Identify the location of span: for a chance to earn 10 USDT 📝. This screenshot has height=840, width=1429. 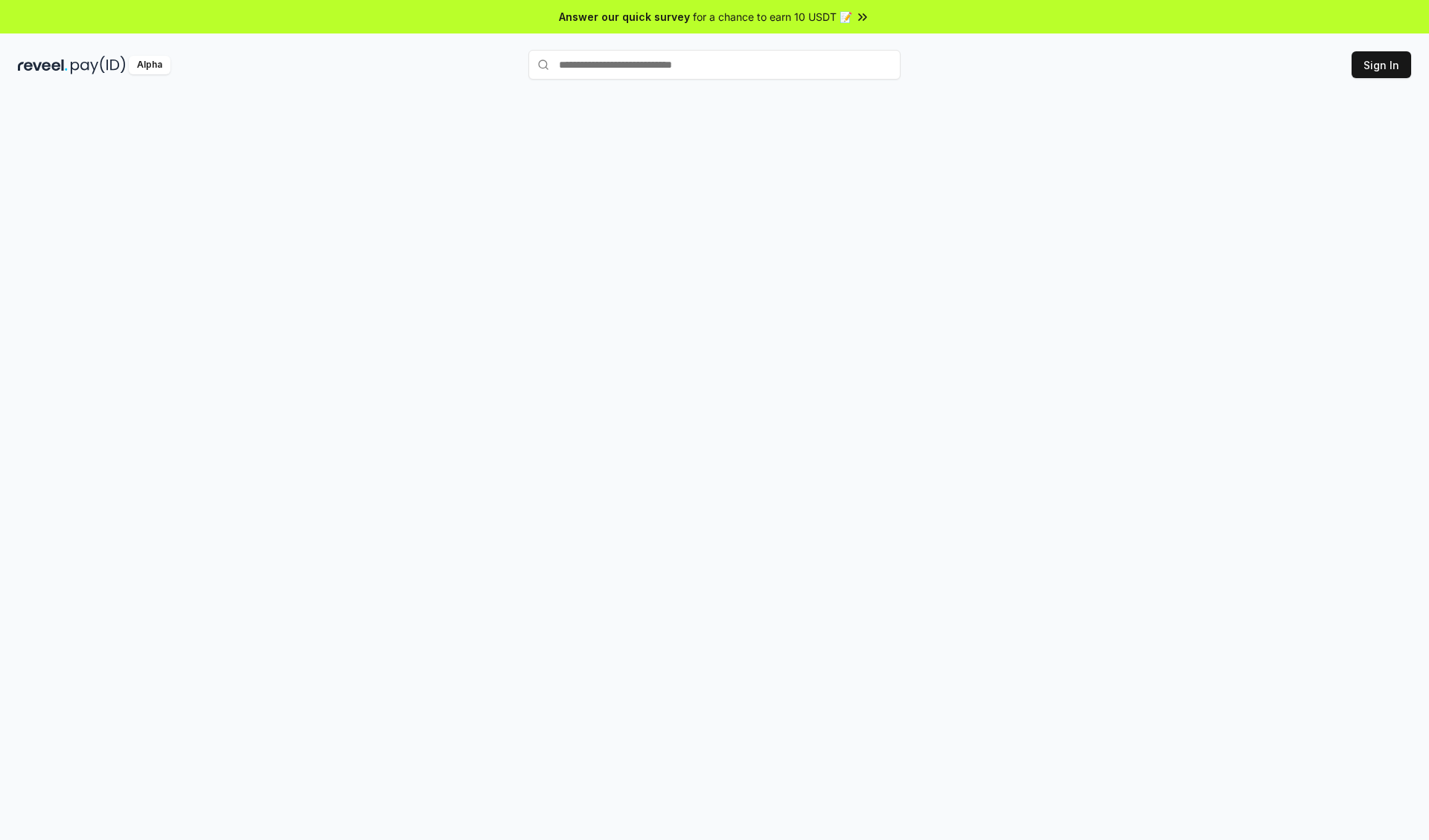
(773, 17).